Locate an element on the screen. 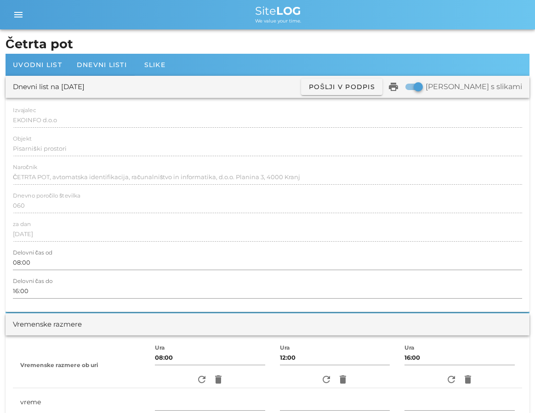  span: We value your time. is located at coordinates (278, 21).